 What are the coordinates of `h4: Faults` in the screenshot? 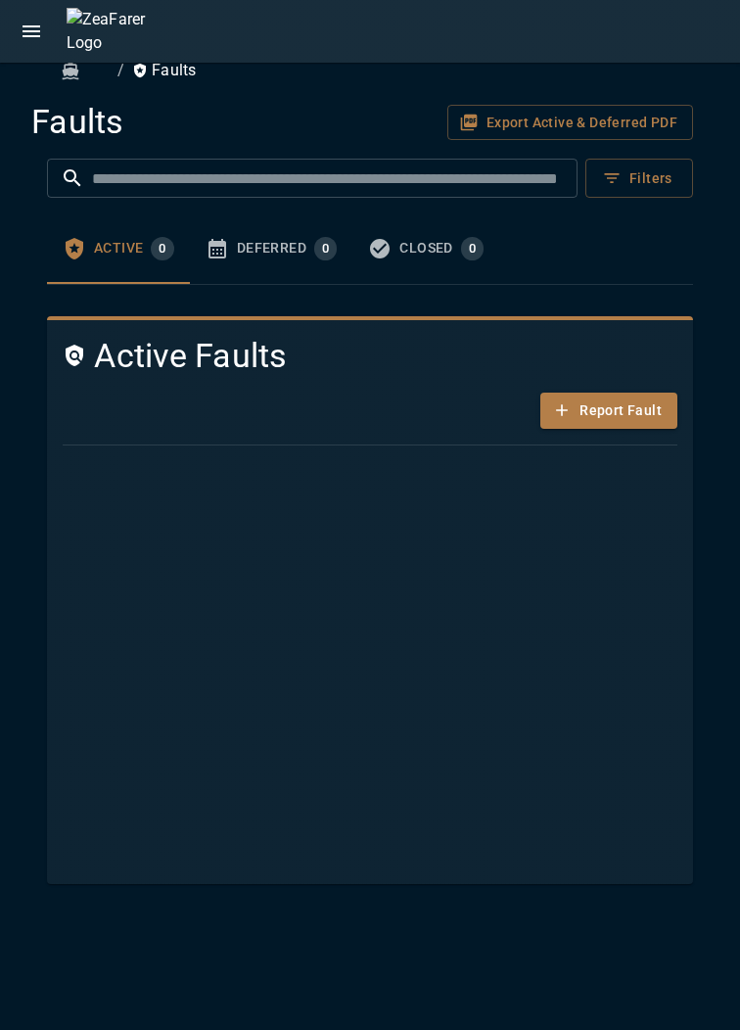 It's located at (77, 122).